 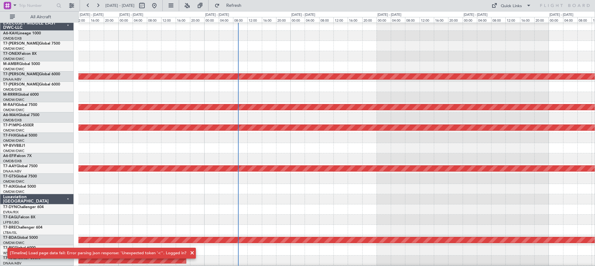 I want to click on div: [Timeline] Load page data fail: Error parsing json response: 'Unexpected token '<''. Logged in?, so click(x=98, y=253).